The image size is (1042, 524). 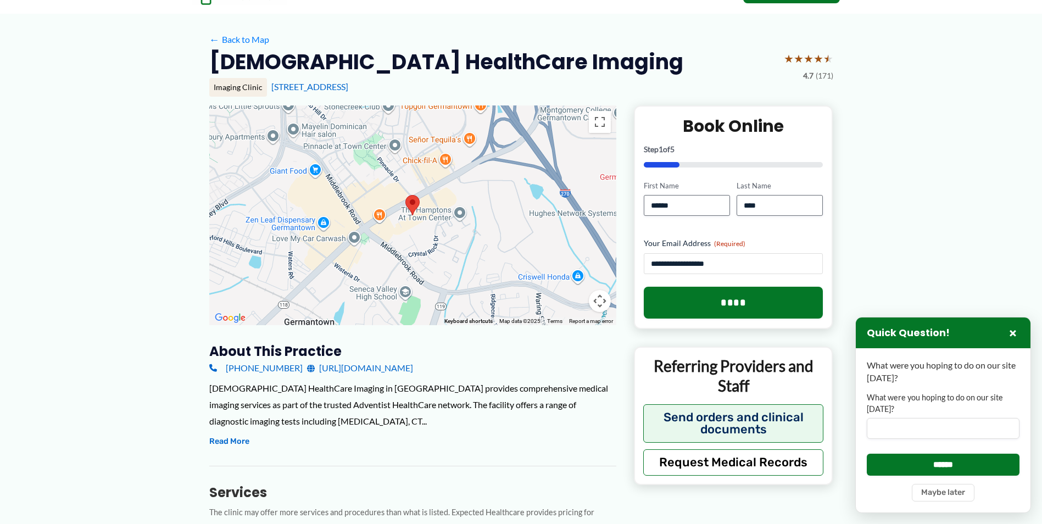 I want to click on label: Your Email Address, so click(x=733, y=243).